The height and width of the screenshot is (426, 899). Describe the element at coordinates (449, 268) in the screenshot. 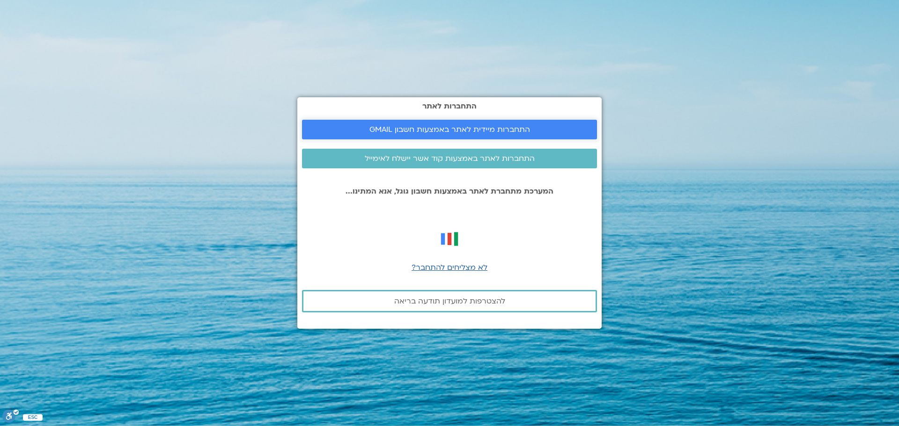

I see `span: לא מצליחים להתחבר?` at that location.